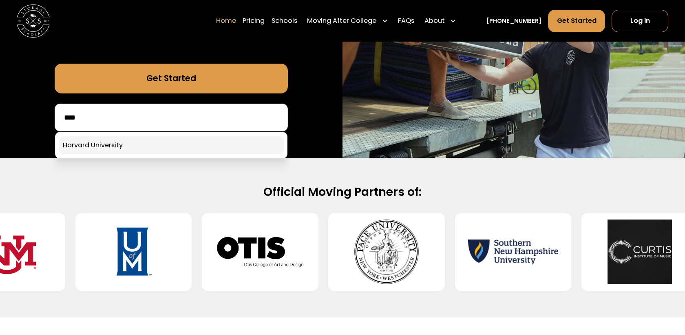 This screenshot has height=335, width=685. Describe the element at coordinates (133, 252) in the screenshot. I see `img: University of Memphis` at that location.